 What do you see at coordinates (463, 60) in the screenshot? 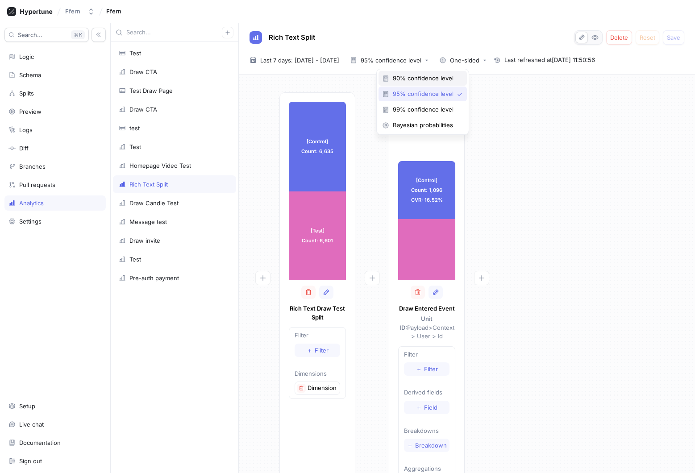
I see `button: One-sided` at bounding box center [463, 60].